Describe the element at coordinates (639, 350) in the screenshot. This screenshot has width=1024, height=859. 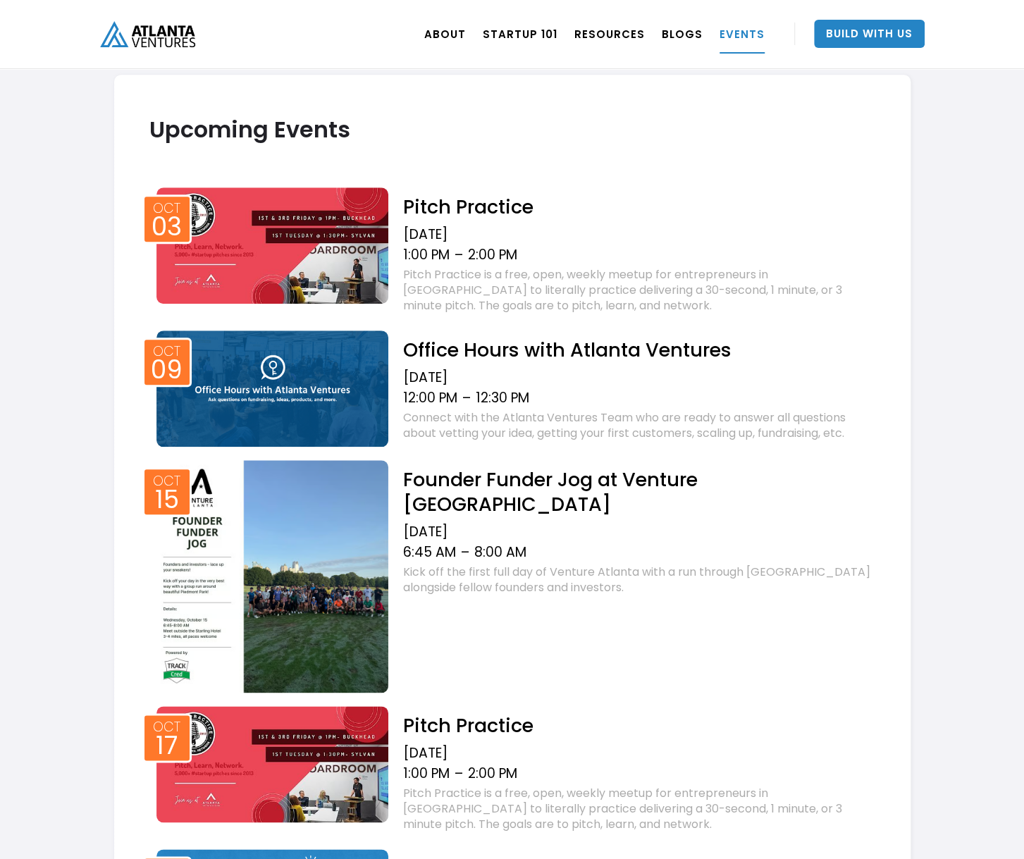
I see `h2: Office Hours with Atlanta Ventures` at that location.